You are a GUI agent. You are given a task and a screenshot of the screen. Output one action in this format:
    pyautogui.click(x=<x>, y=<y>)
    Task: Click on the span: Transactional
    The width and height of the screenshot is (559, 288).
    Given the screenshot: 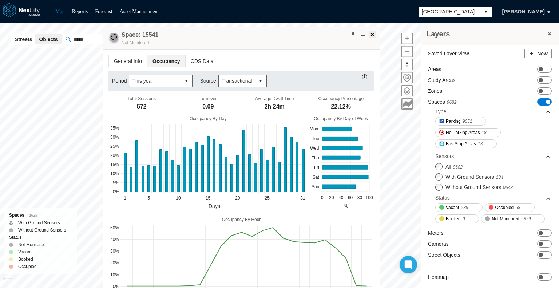 What is the action you would take?
    pyautogui.click(x=237, y=81)
    